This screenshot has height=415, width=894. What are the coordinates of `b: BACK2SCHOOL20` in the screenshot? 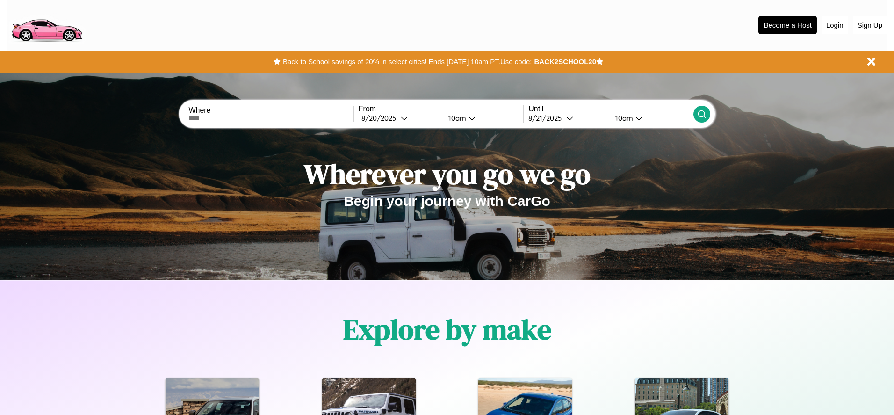 It's located at (565, 61).